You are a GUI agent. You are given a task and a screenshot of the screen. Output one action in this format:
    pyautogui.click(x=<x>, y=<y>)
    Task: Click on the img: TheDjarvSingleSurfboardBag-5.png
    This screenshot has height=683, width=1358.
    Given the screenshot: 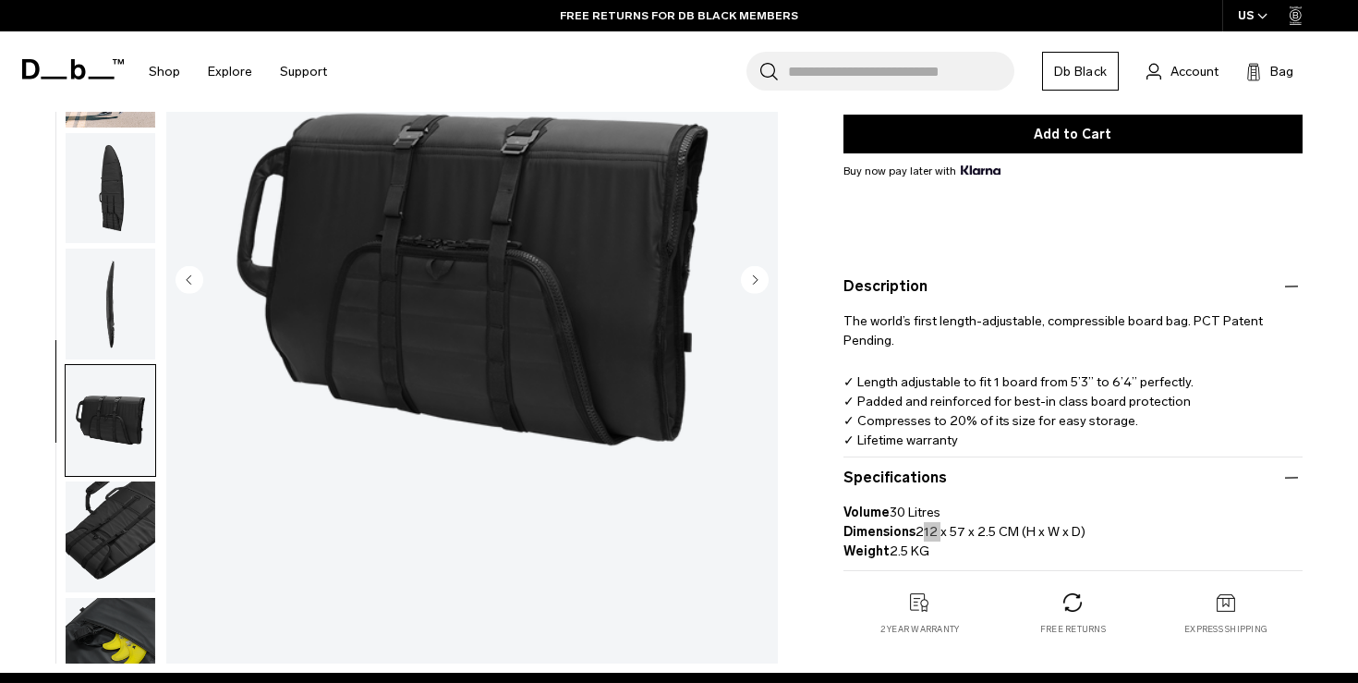 What is the action you would take?
    pyautogui.click(x=110, y=304)
    